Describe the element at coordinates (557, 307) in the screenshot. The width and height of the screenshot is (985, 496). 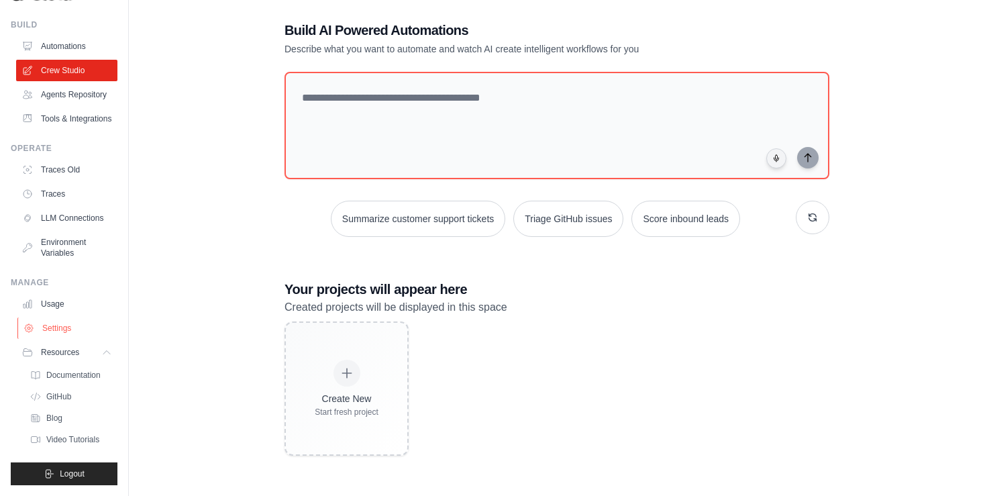
I see `p: Created projects will be displayed in this space` at that location.